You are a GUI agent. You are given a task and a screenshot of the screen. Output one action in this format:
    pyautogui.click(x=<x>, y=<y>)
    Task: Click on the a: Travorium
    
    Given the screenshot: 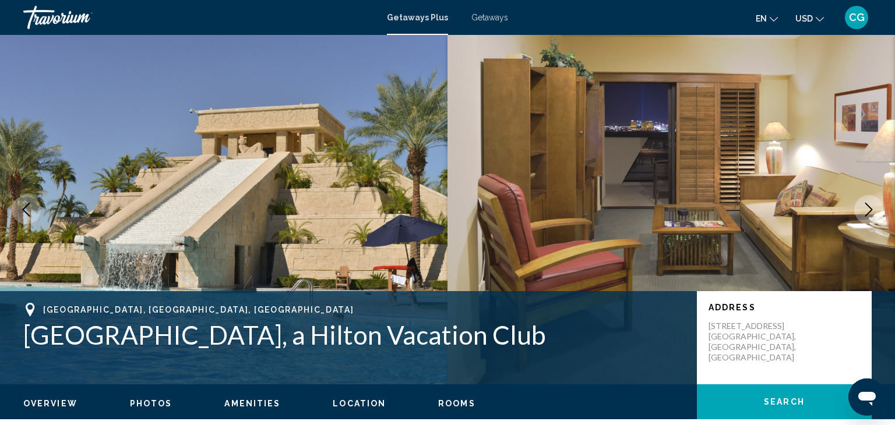 What is the action you would take?
    pyautogui.click(x=199, y=17)
    